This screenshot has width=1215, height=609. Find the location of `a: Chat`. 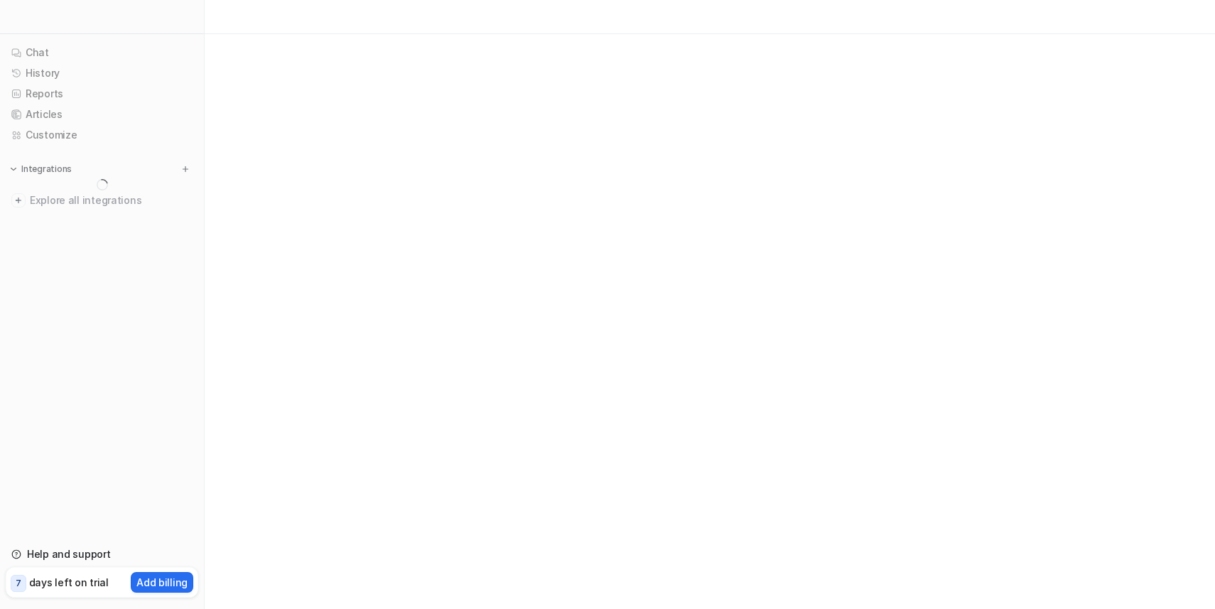

a: Chat is located at coordinates (102, 53).